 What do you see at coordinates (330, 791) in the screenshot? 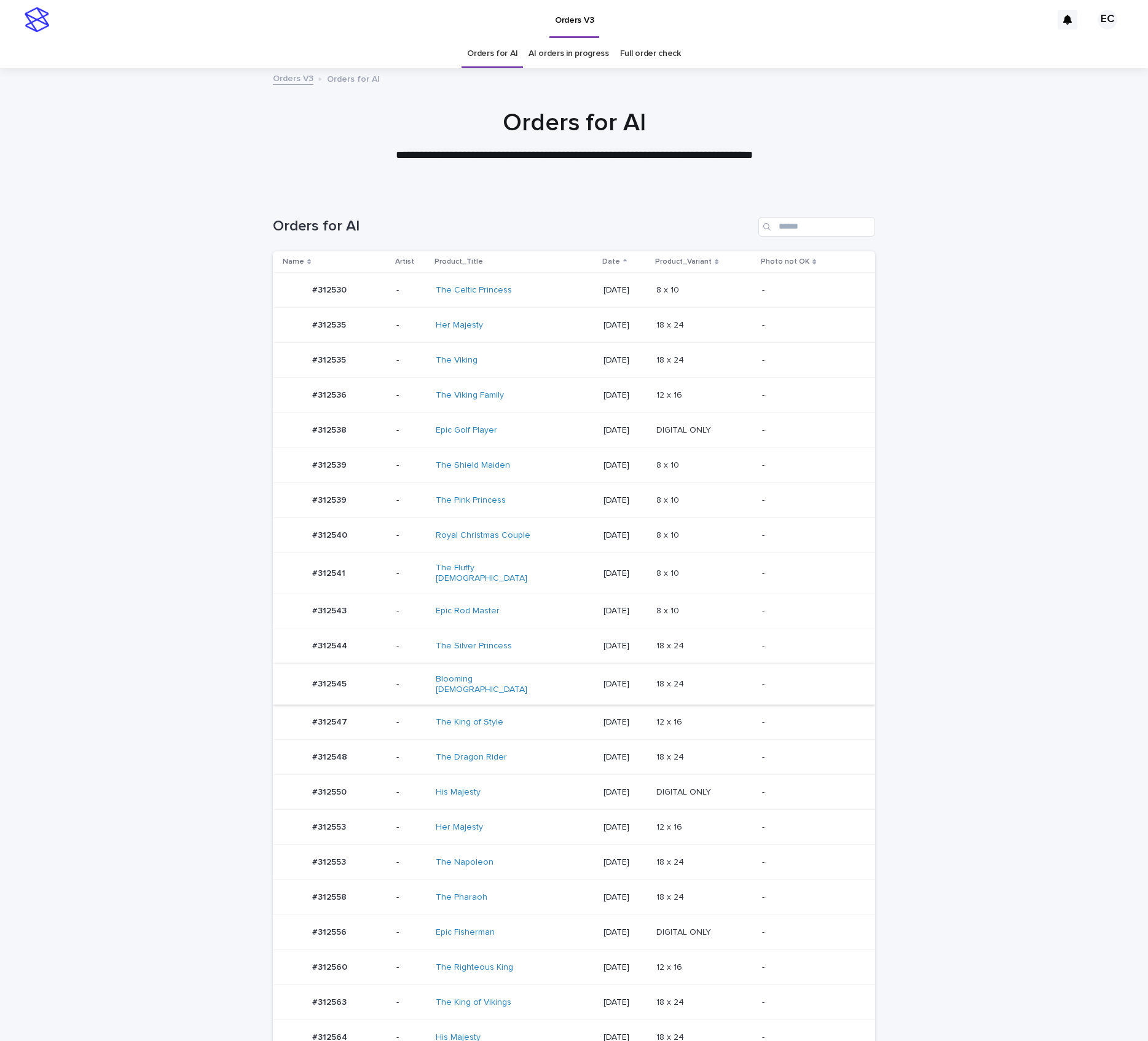
I see `p: #312550` at bounding box center [330, 791].